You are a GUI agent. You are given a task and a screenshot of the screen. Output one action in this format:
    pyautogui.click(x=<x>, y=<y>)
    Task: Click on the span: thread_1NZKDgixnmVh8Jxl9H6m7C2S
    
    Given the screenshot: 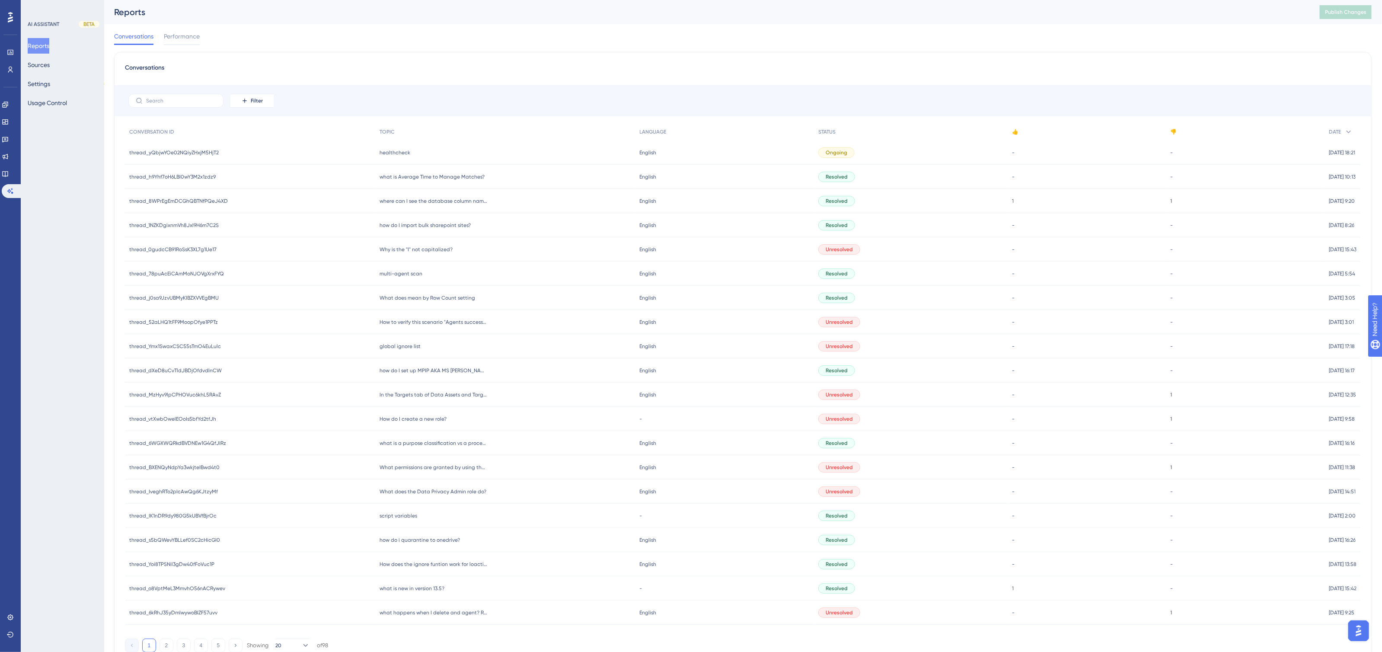 What is the action you would take?
    pyautogui.click(x=174, y=225)
    